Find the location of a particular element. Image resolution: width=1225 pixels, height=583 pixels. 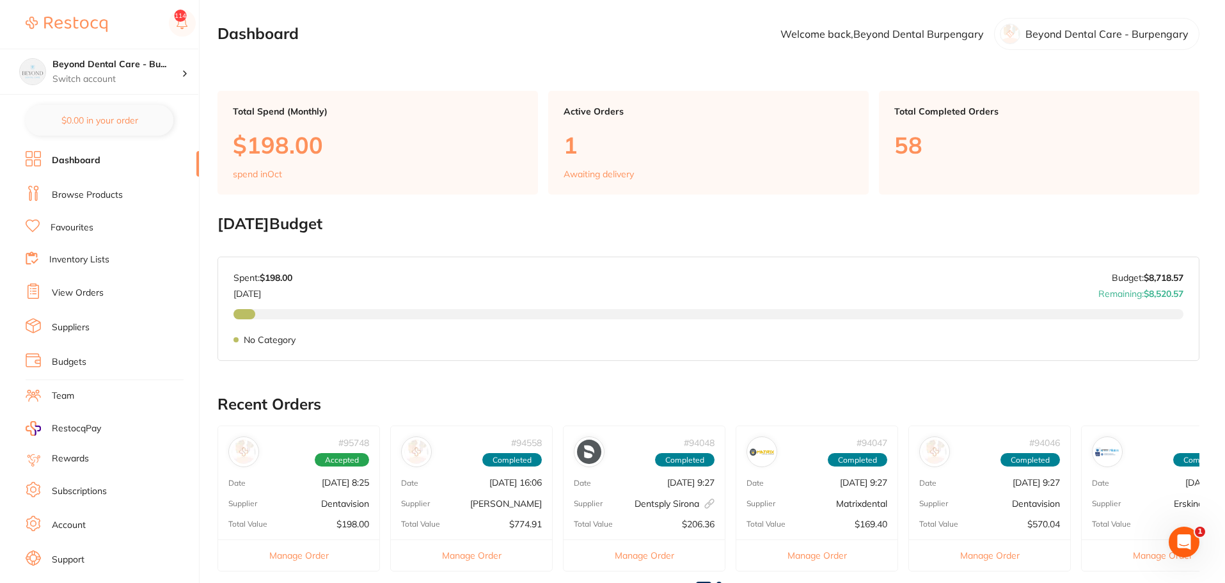

a: View Orders is located at coordinates (77, 293).